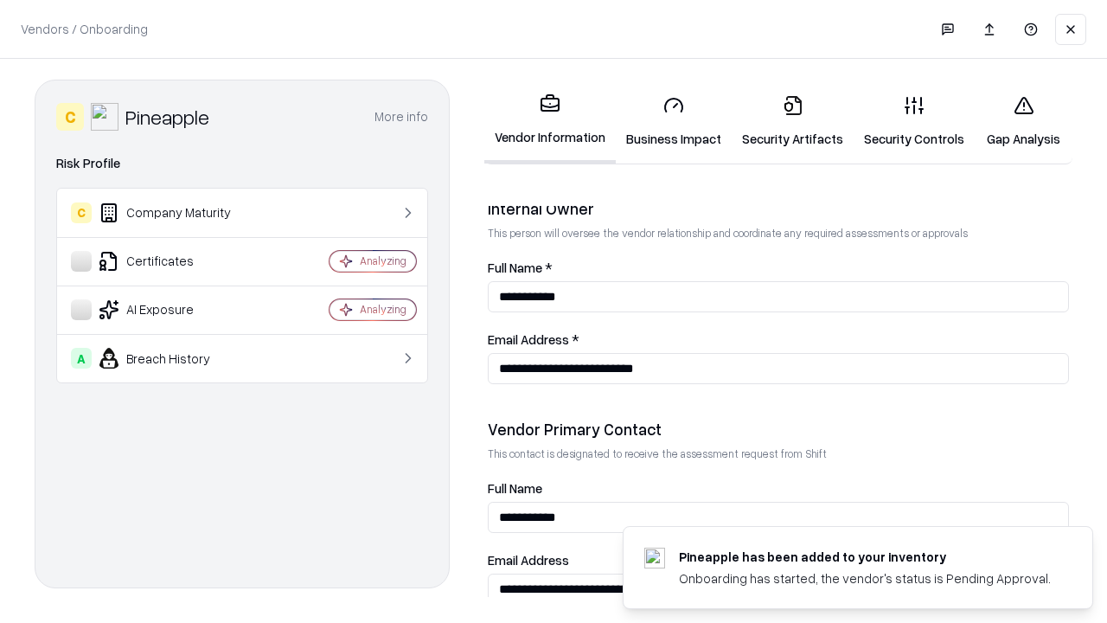 This screenshot has height=623, width=1107. Describe the element at coordinates (915, 121) in the screenshot. I see `a: Security Controls` at that location.